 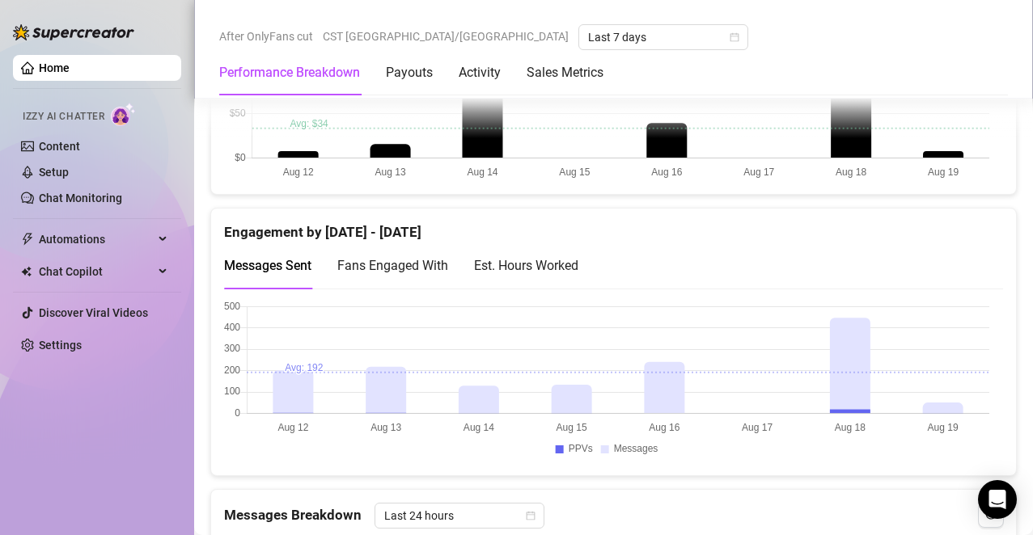 I want to click on div: Sales Metrics, so click(x=565, y=73).